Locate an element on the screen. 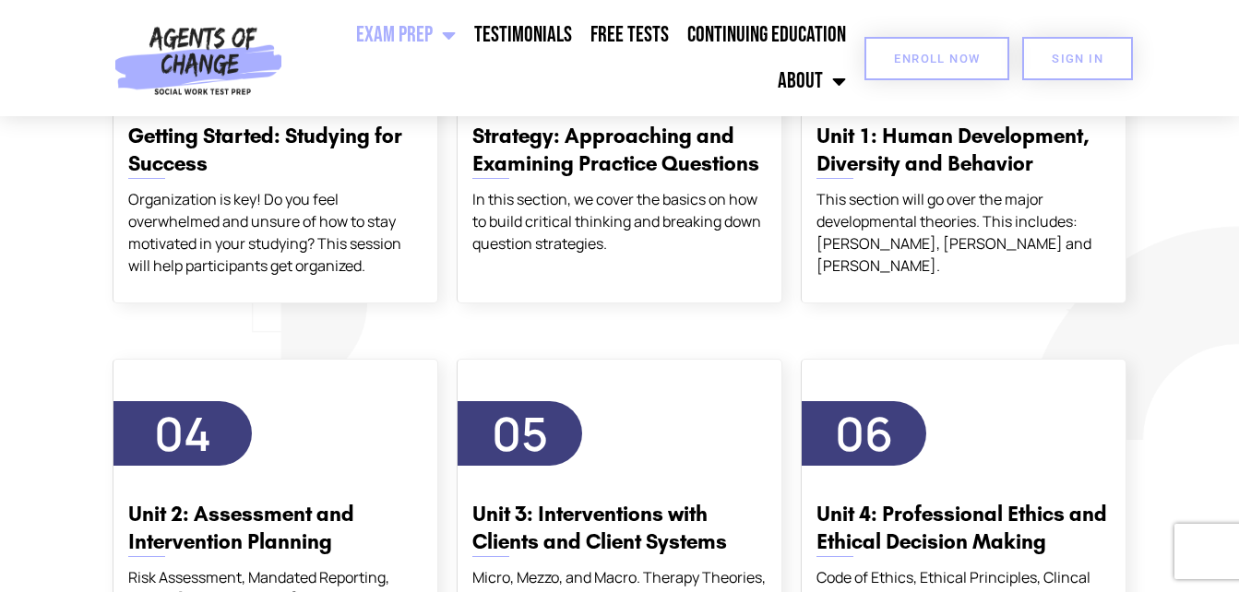  h3: Unit 2: Assessment and Intervention Planning is located at coordinates (275, 528).